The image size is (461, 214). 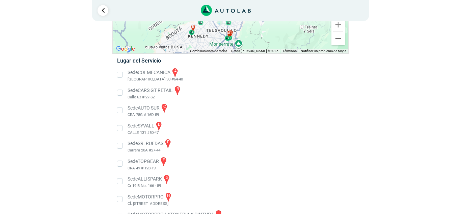 I want to click on a: Abre esta zona en Google Maps (se abre en una nueva ventana), so click(x=126, y=49).